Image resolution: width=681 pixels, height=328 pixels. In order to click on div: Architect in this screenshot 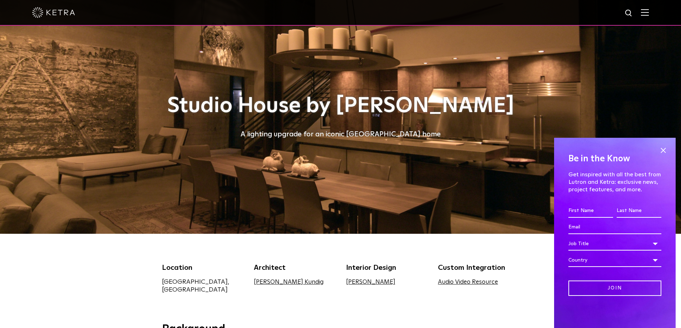, I will do `click(295, 268)`.